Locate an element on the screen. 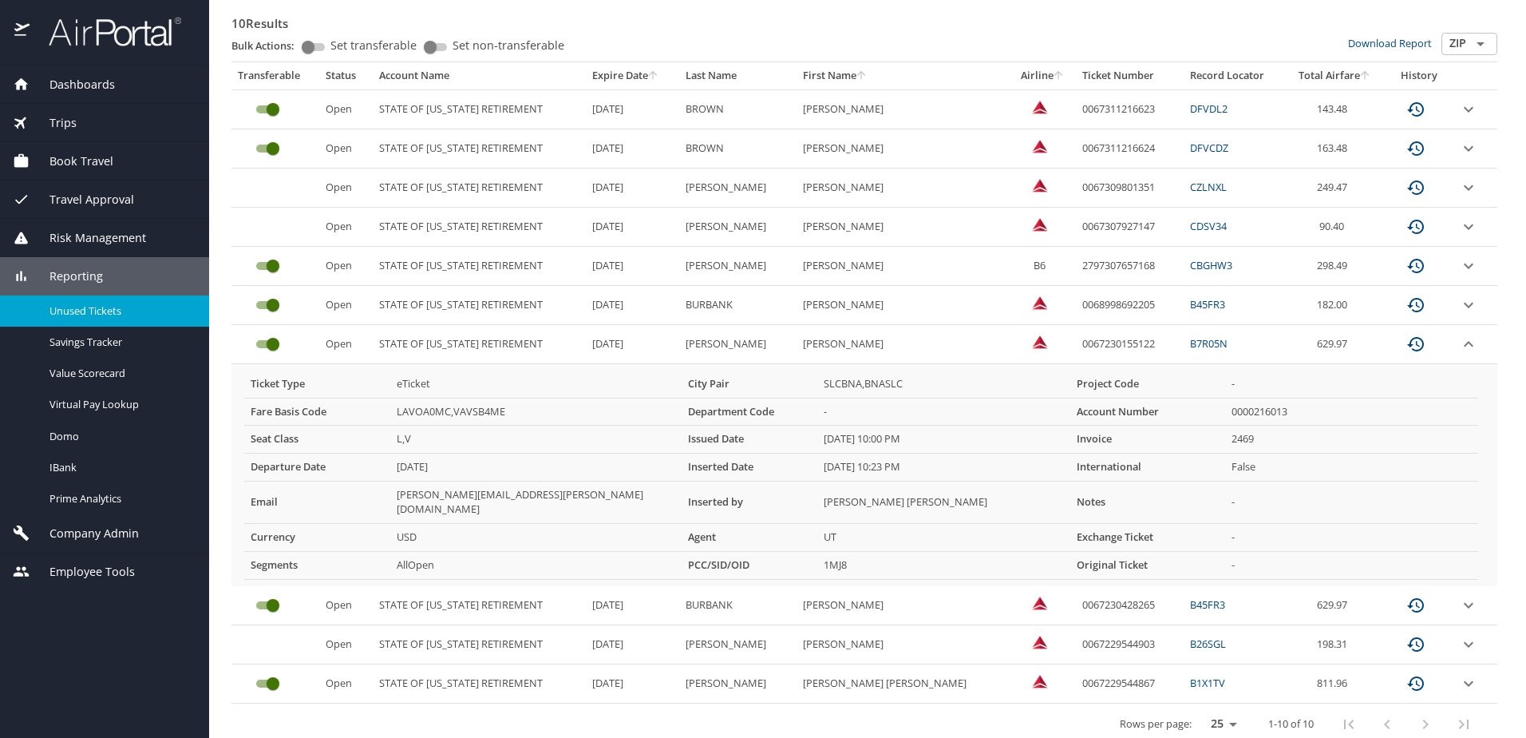 This screenshot has width=1526, height=738. p: 1-10 of 10 is located at coordinates (1291, 723).